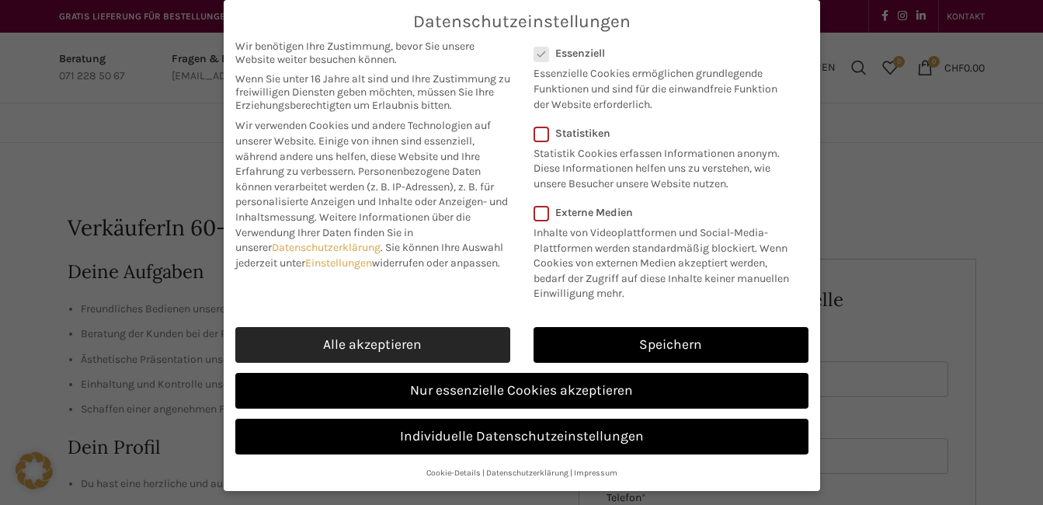  What do you see at coordinates (371, 194) in the screenshot?
I see `span: Personenbezogene Daten können verarbeitet werden (z. B. IP-Adressen), z. B. für personalisierte A...` at bounding box center [371, 194].